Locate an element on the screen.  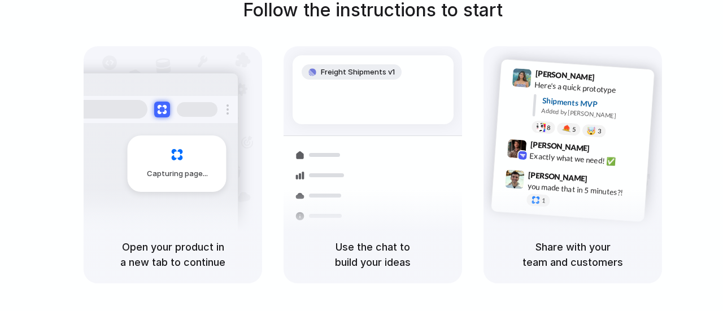
span: Freight Shipments v1 is located at coordinates (358, 72).